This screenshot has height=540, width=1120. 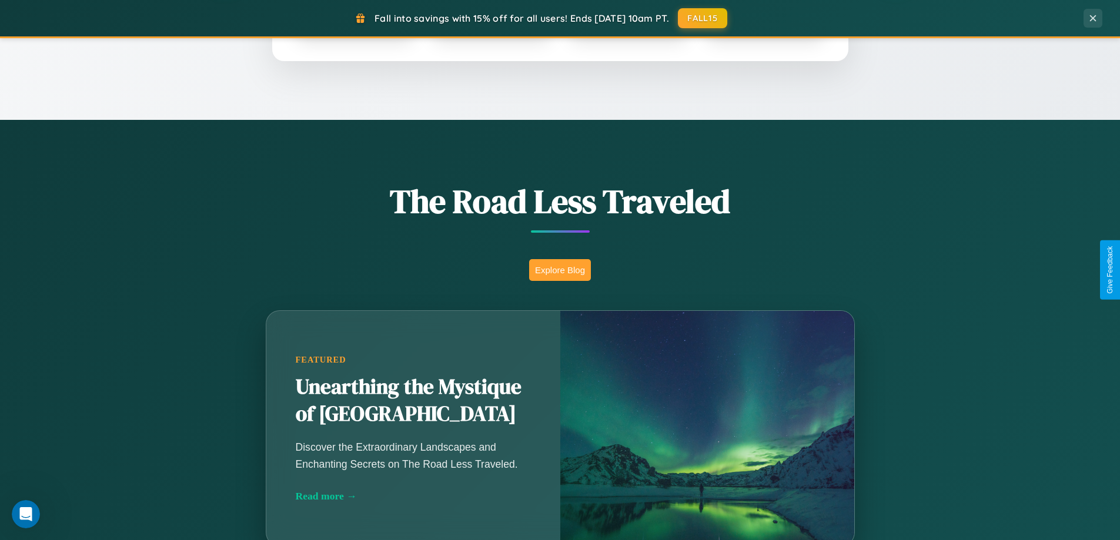 I want to click on div: Featured, so click(x=413, y=360).